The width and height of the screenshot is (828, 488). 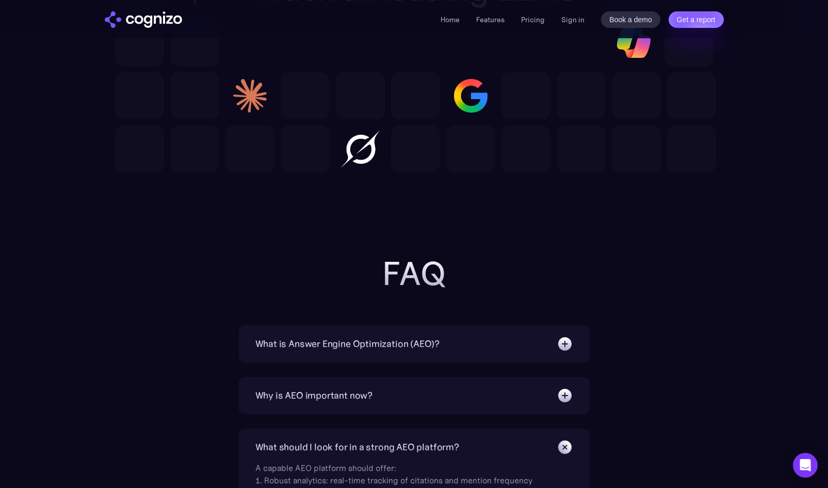 I want to click on a: Features, so click(x=490, y=20).